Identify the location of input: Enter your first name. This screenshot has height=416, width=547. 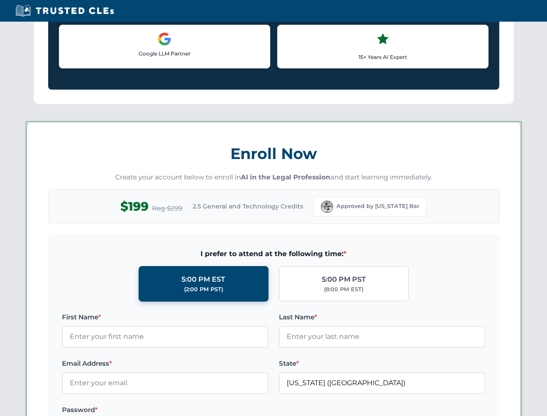
(165, 337).